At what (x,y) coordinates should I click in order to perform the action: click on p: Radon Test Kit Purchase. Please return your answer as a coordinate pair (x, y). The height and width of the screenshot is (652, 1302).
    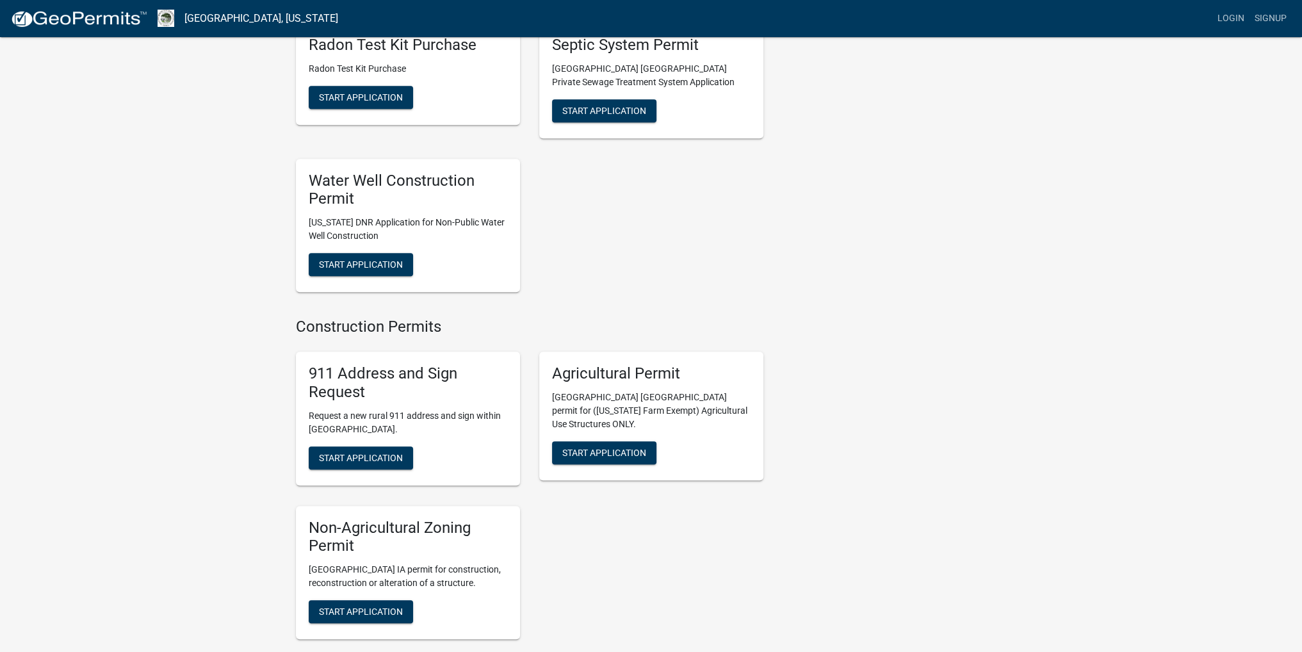
    Looking at the image, I should click on (408, 69).